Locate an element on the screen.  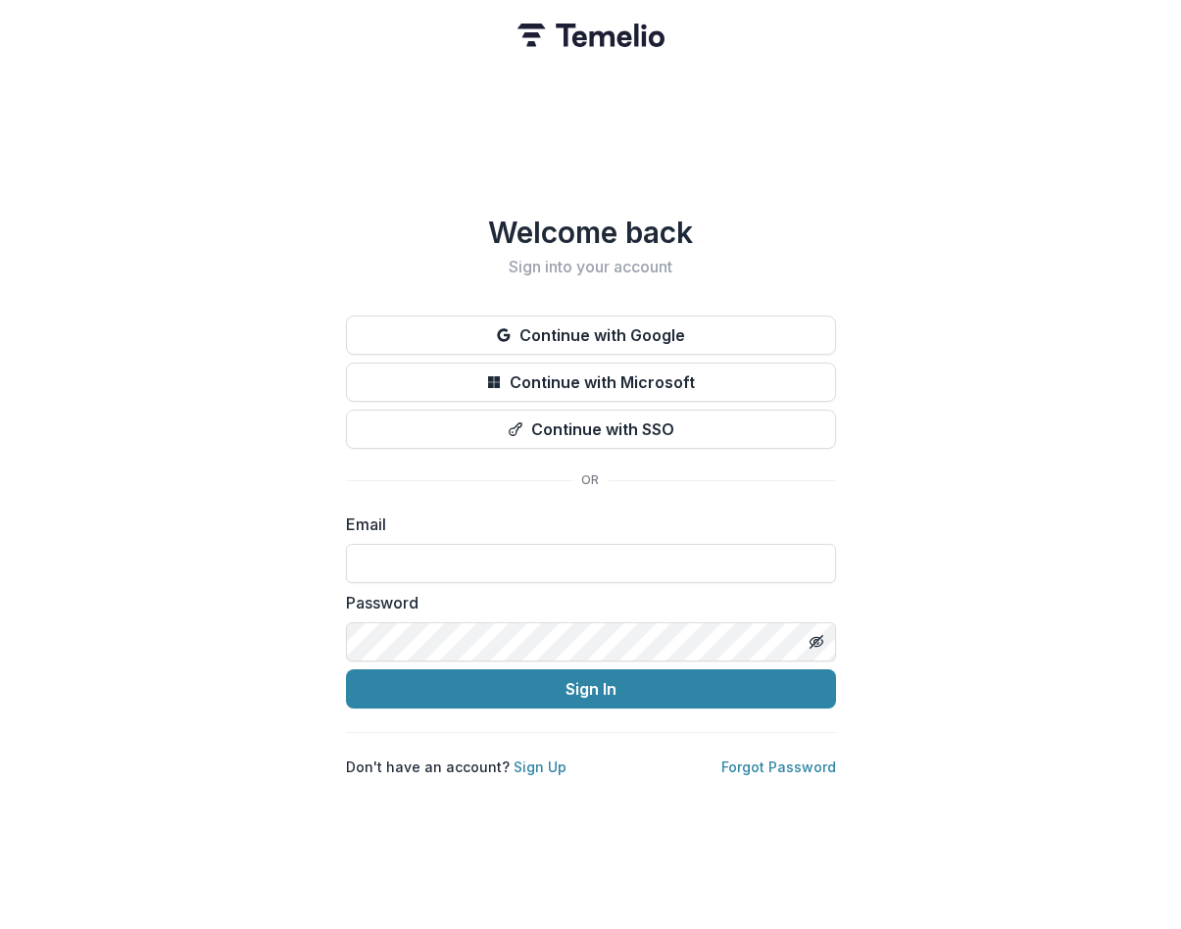
a: Forgot Password is located at coordinates (778, 766).